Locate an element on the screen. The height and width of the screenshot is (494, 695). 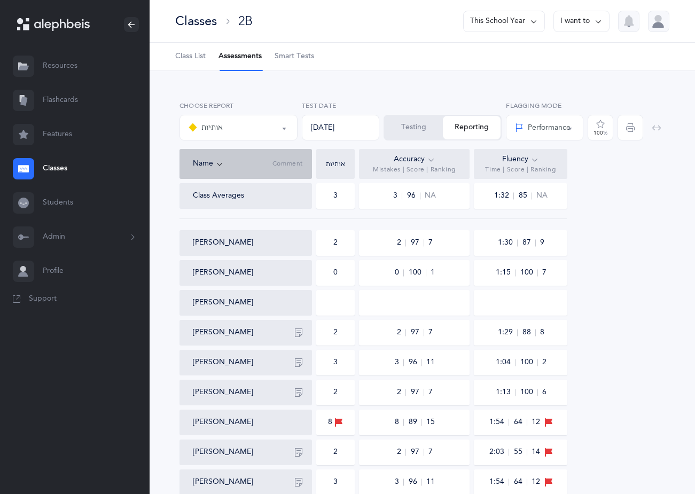
span: 9 is located at coordinates (542, 243).